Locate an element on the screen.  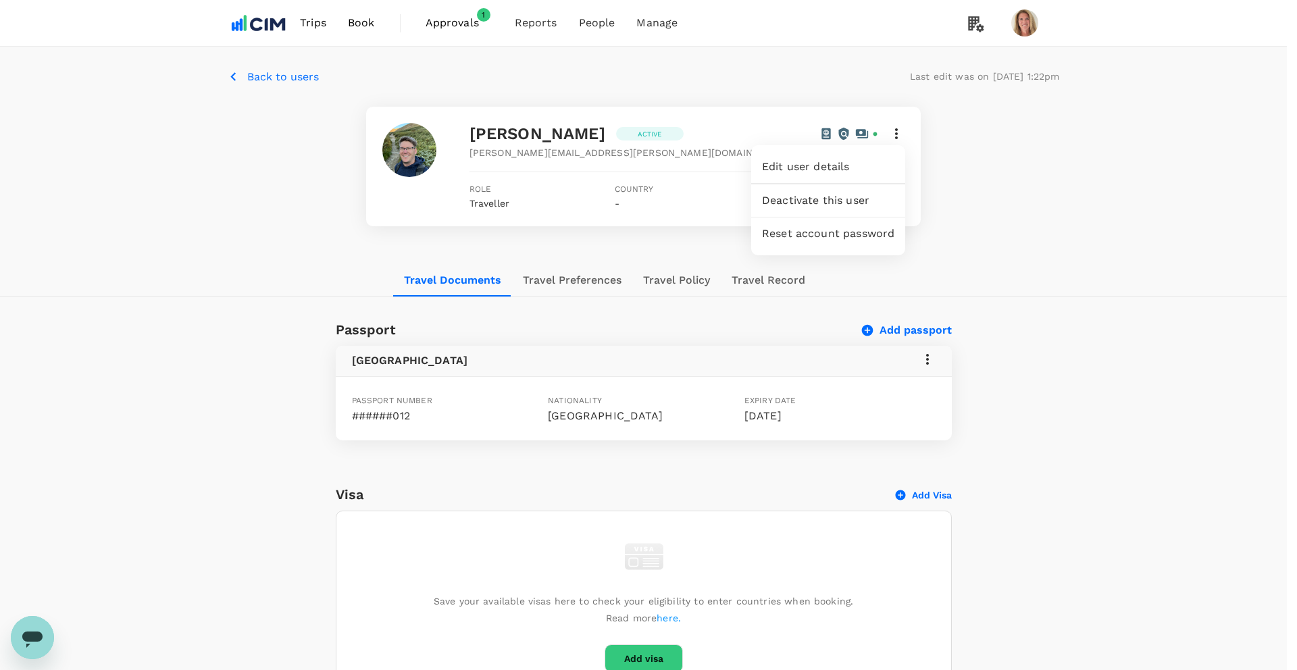
span: Edit user details is located at coordinates (828, 167).